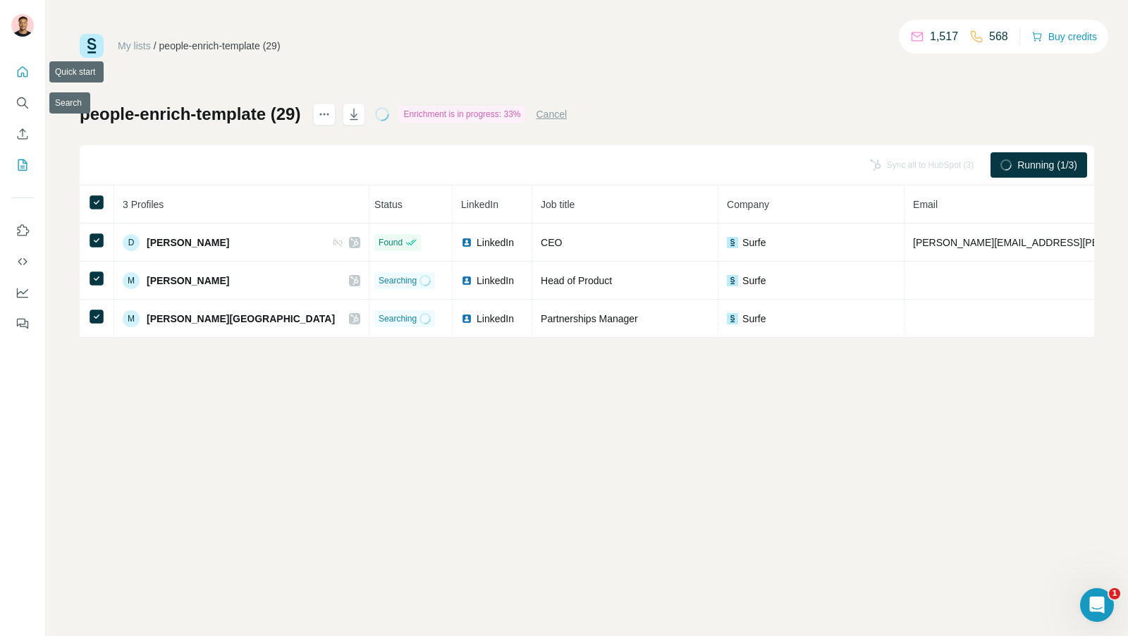  I want to click on span: 1, so click(1114, 593).